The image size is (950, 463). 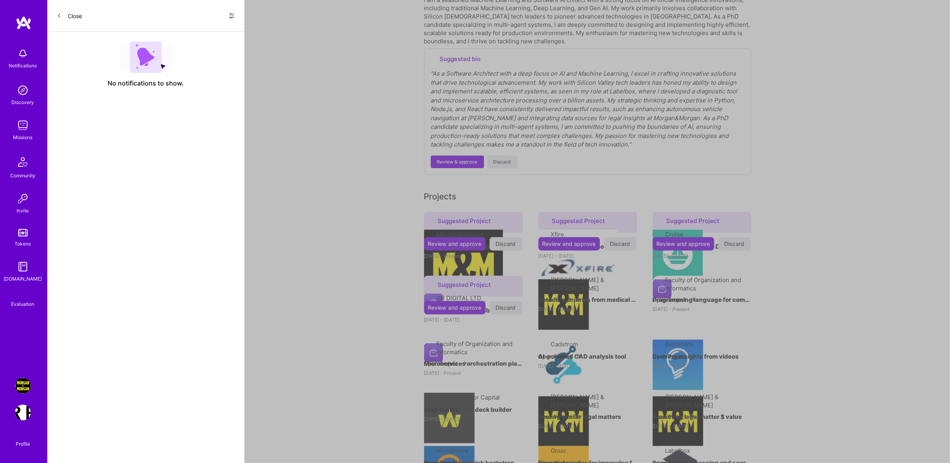 I want to click on div: Notifications, so click(x=23, y=65).